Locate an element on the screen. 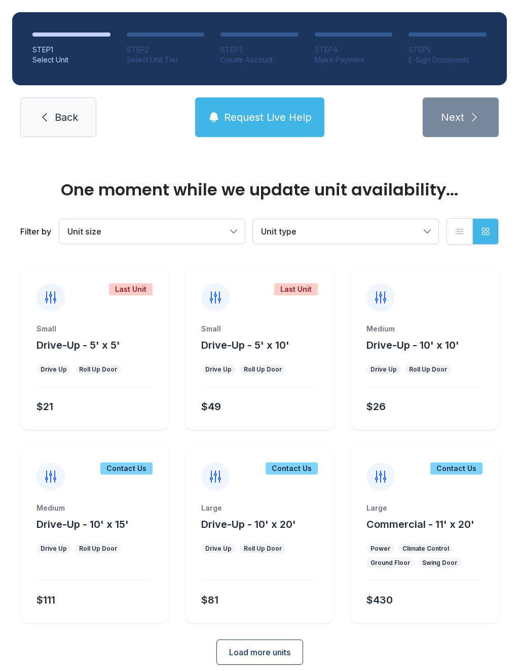  button: Drive-Up - 5' x 10' is located at coordinates (246, 345).